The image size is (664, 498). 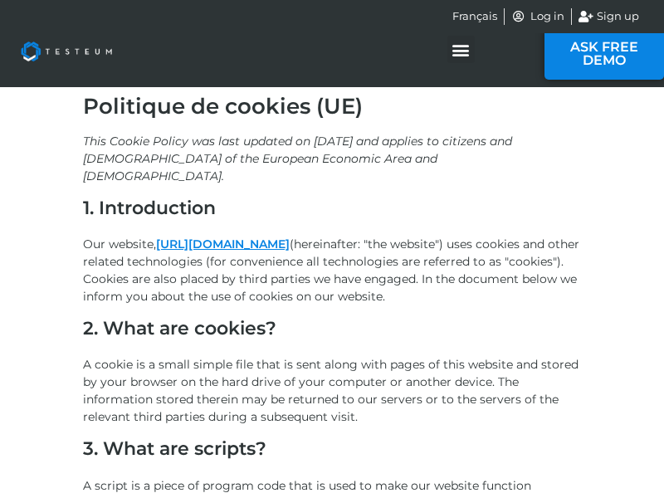 I want to click on a: Sign up, so click(x=610, y=17).